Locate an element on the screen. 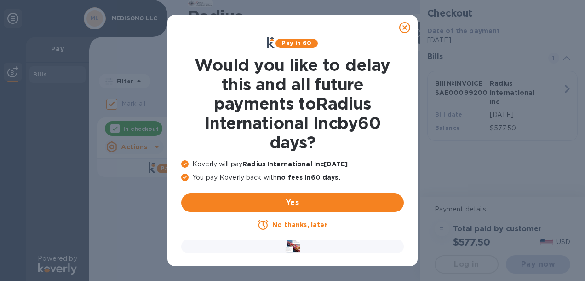  h1: Would you like to delay this and all future payments to Radius International Inc by 60 days ? is located at coordinates (293, 104).